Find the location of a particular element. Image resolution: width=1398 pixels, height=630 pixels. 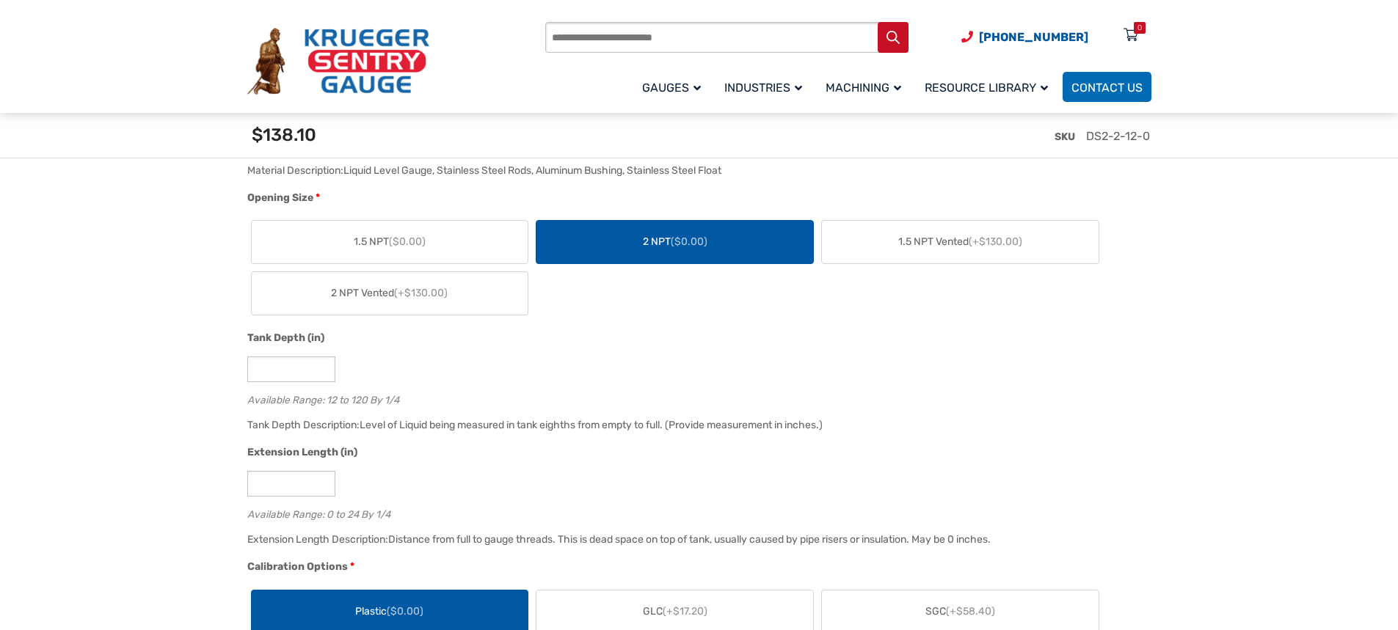

img: Krueger Sentry Gauge is located at coordinates (338, 62).